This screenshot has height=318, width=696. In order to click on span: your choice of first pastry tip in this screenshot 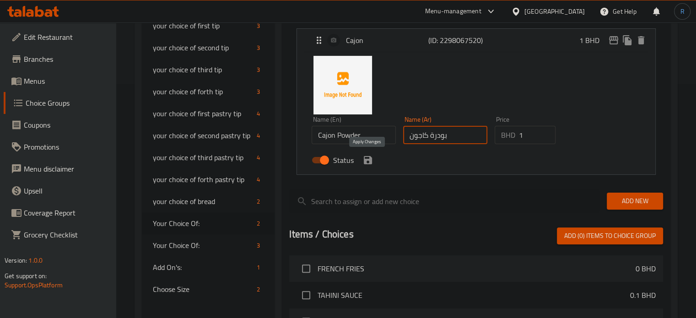, I will do `click(203, 113)`.